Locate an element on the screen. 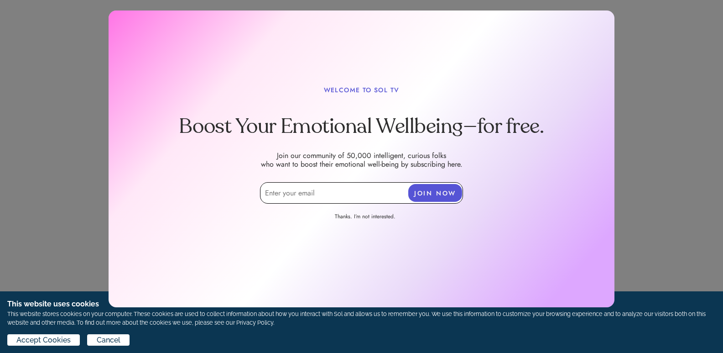 This screenshot has width=723, height=353. h1: This website uses cookies is located at coordinates (361, 304).